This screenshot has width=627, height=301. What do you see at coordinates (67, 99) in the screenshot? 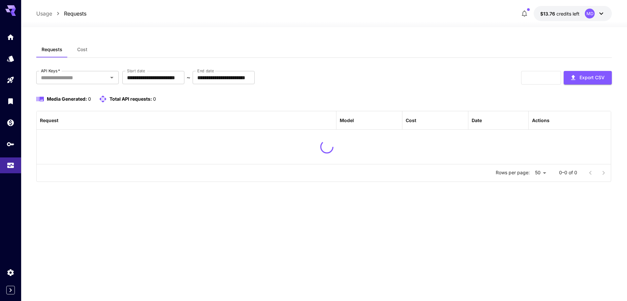
I see `span: Media Generated:` at bounding box center [67, 99].